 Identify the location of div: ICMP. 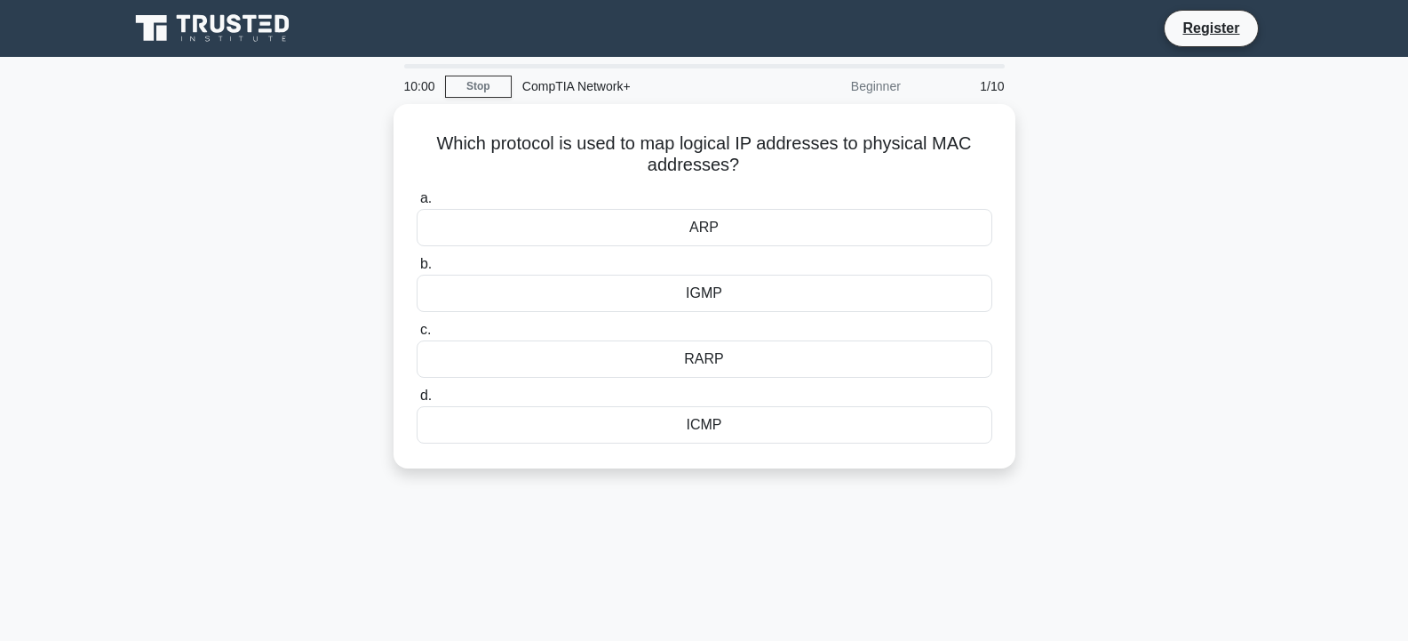
(705, 425).